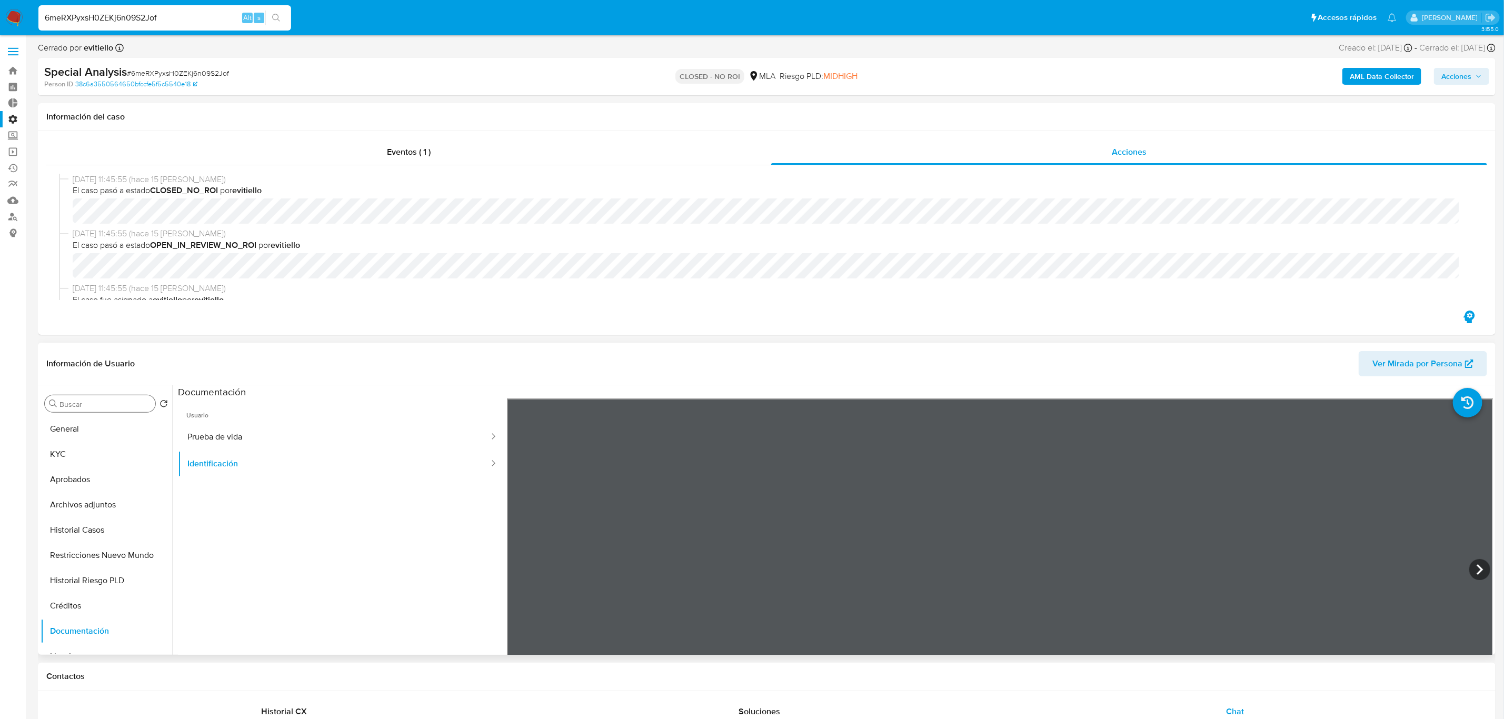  What do you see at coordinates (1490, 17) in the screenshot?
I see `a: Salir` at bounding box center [1490, 17].